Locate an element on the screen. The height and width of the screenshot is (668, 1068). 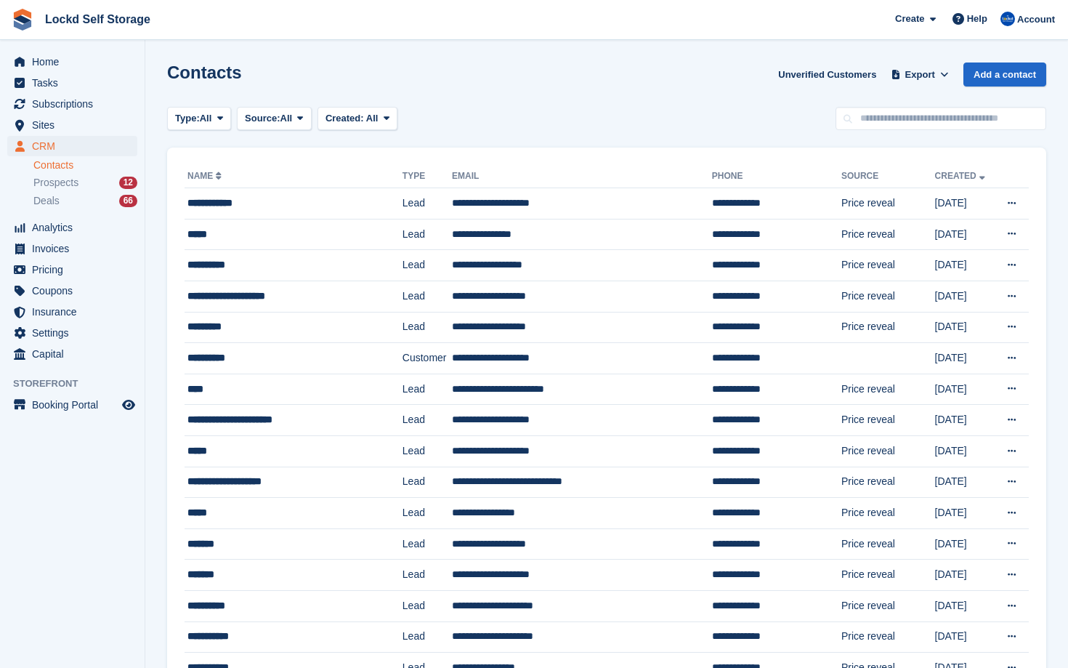
th: Email is located at coordinates (582, 177).